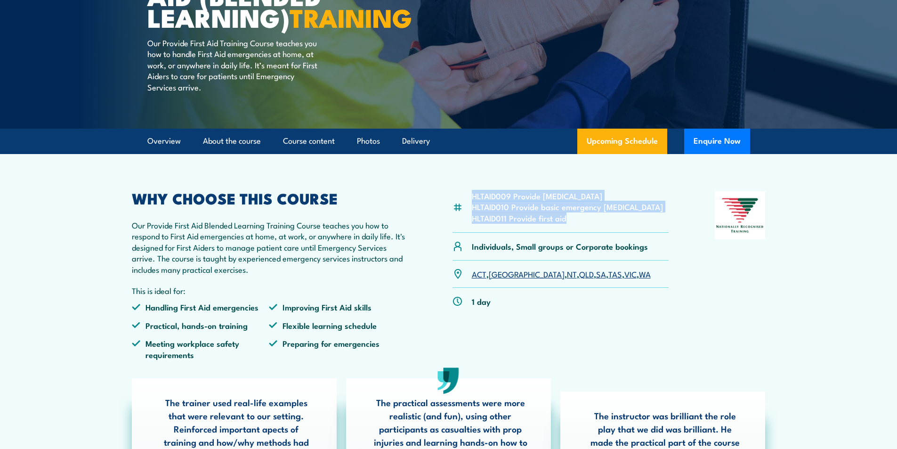  What do you see at coordinates (338, 325) in the screenshot?
I see `li: Flexible learning schedule` at bounding box center [338, 325].